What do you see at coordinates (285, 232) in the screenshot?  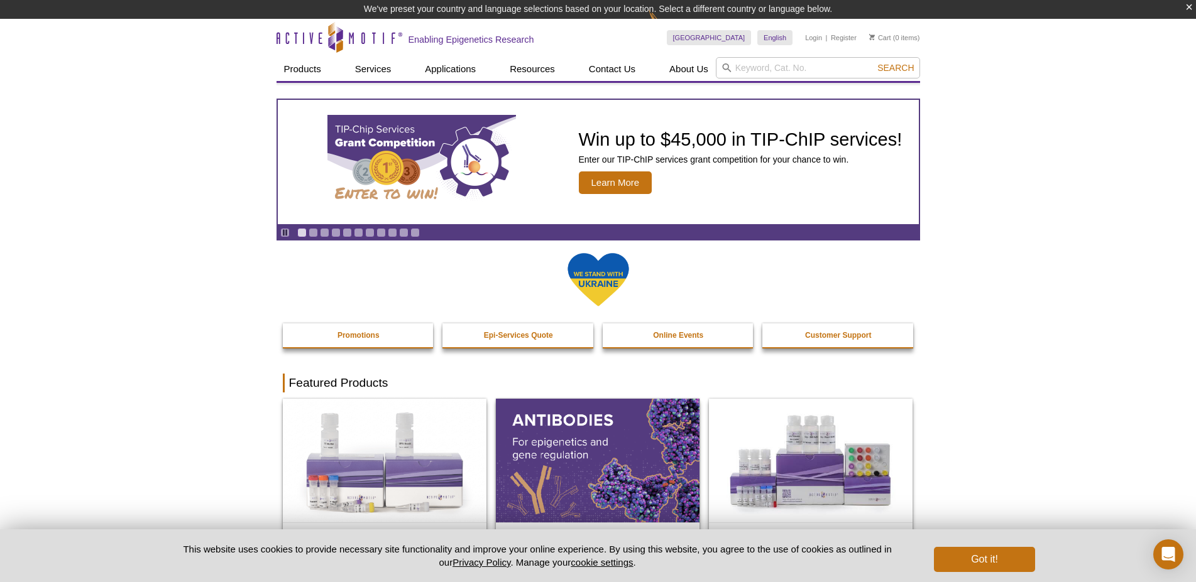 I see `a: Toggle autoplay` at bounding box center [285, 232].